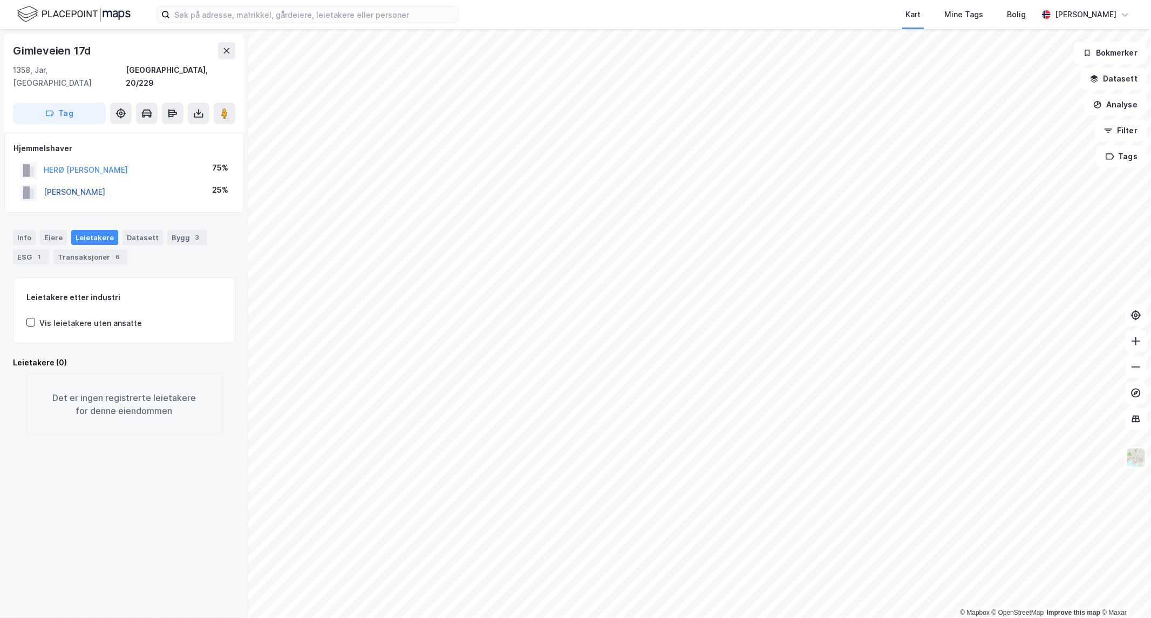  What do you see at coordinates (963, 15) in the screenshot?
I see `div: Mine Tags` at bounding box center [963, 15].